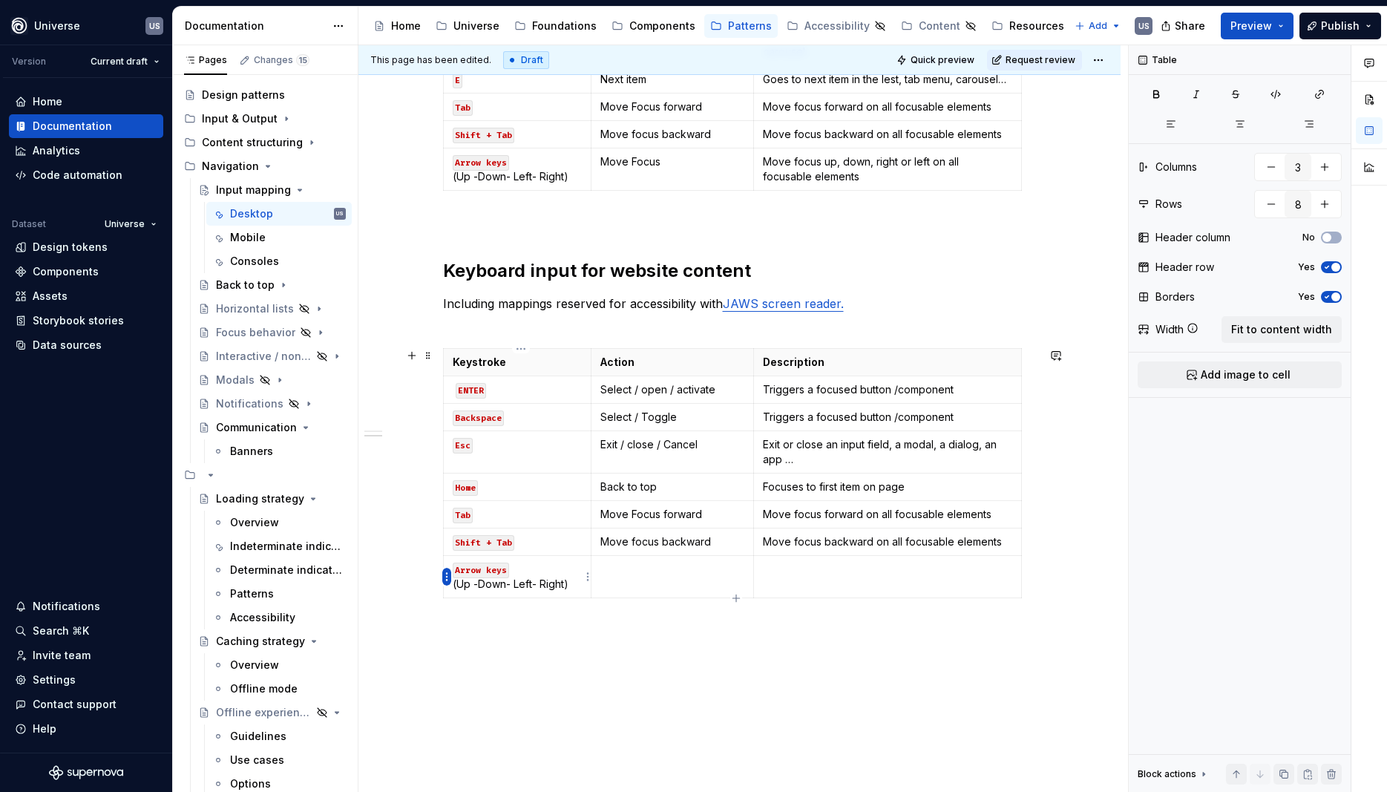 This screenshot has width=1387, height=792. Describe the element at coordinates (279, 760) in the screenshot. I see `a: Use cases` at that location.